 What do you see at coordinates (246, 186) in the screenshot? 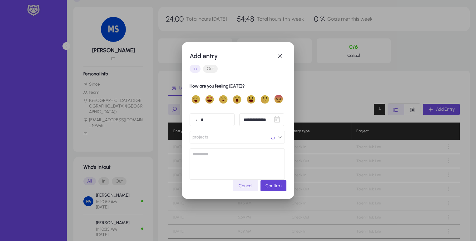
I see `button: Cancel` at bounding box center [246, 186].